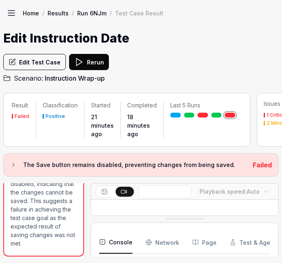  What do you see at coordinates (22, 116) in the screenshot?
I see `div: Failed` at bounding box center [22, 116].